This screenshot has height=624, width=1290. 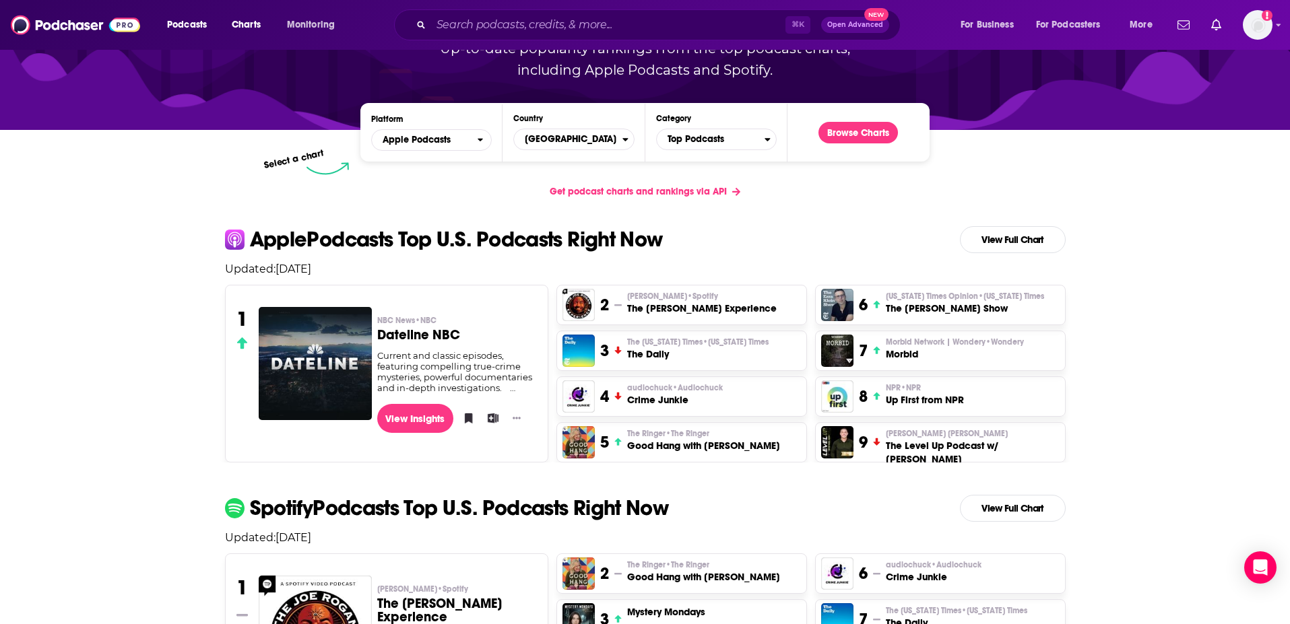 I want to click on h3: 4, so click(x=604, y=397).